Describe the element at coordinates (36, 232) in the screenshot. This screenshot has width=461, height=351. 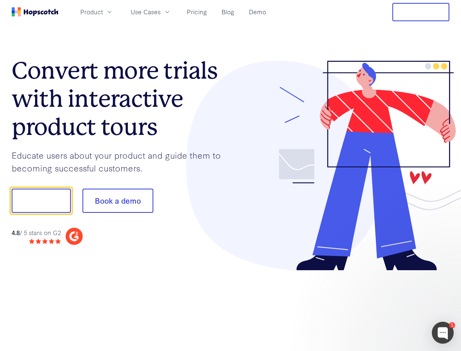
I see `div: / 5 stars on G2` at that location.